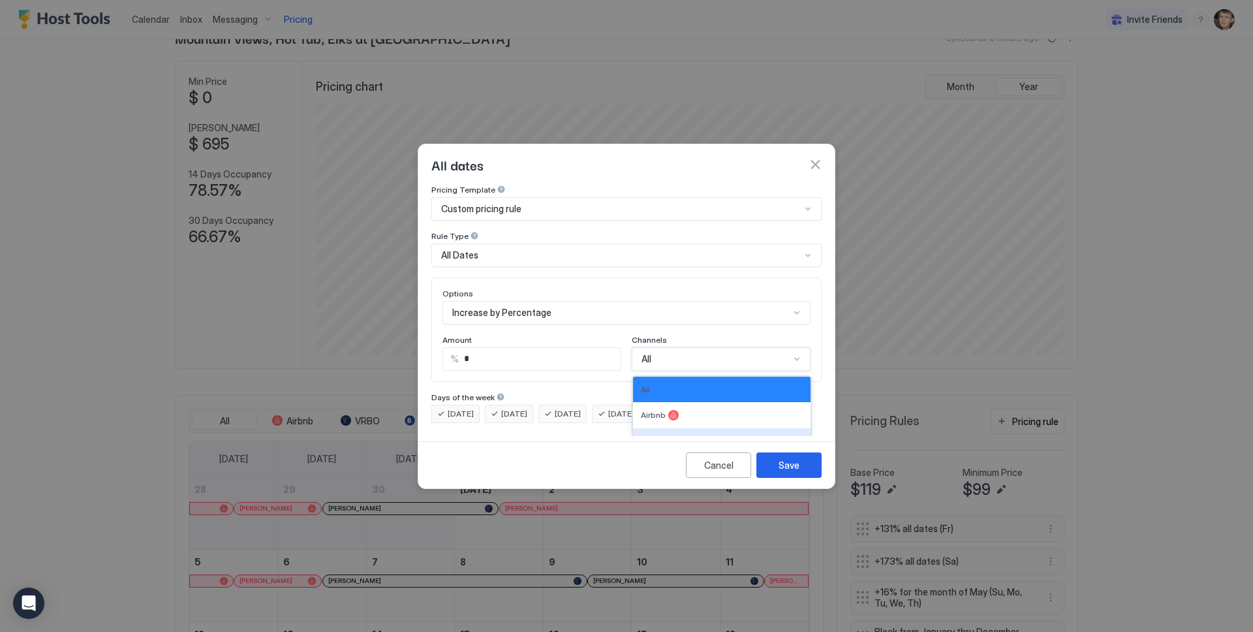 The width and height of the screenshot is (1253, 632). Describe the element at coordinates (719, 465) in the screenshot. I see `button: Cancel` at that location.